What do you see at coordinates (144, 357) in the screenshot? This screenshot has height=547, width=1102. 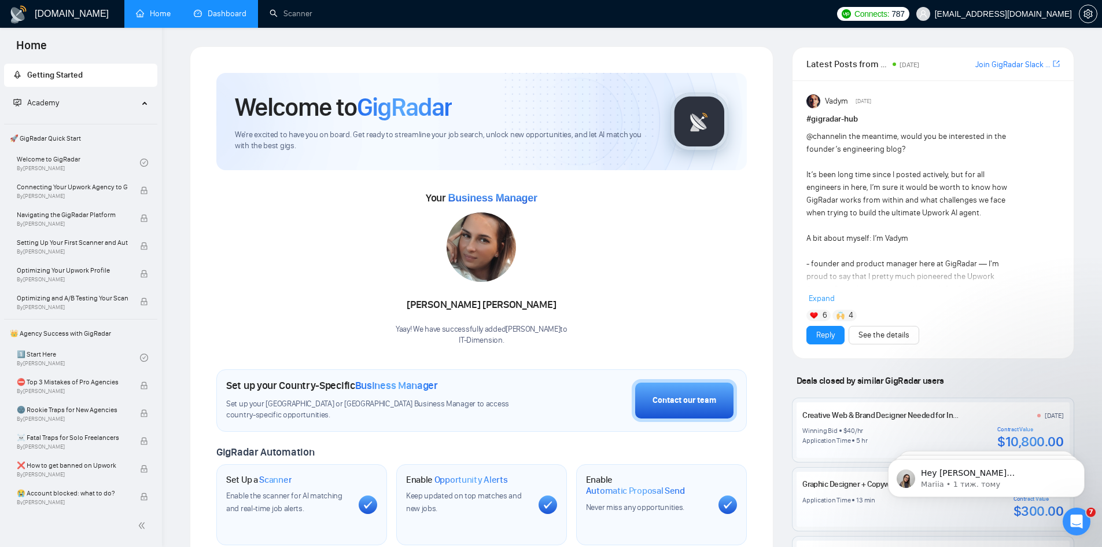 I see `span: check-circle` at bounding box center [144, 357].